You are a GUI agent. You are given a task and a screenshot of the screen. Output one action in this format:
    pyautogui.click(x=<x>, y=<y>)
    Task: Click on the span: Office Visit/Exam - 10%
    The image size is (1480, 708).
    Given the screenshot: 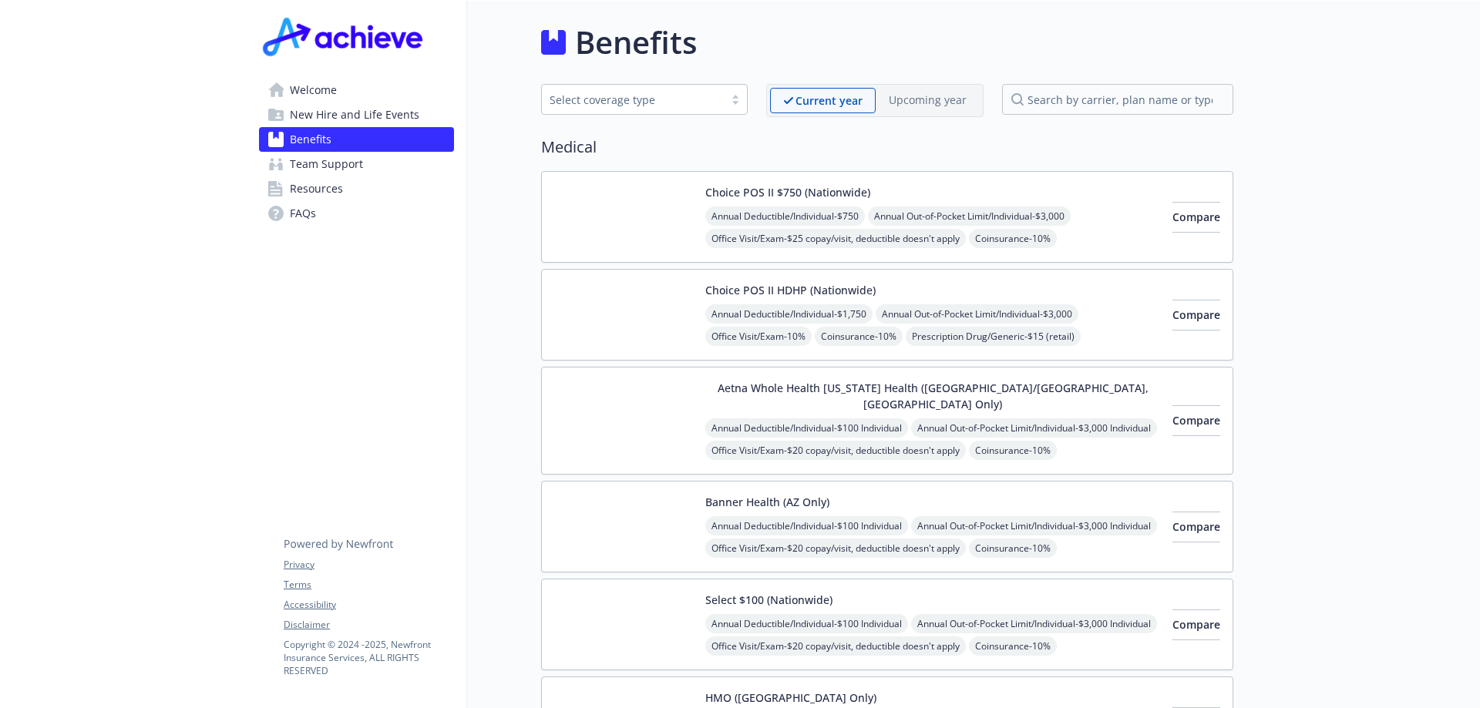 What is the action you would take?
    pyautogui.click(x=759, y=336)
    